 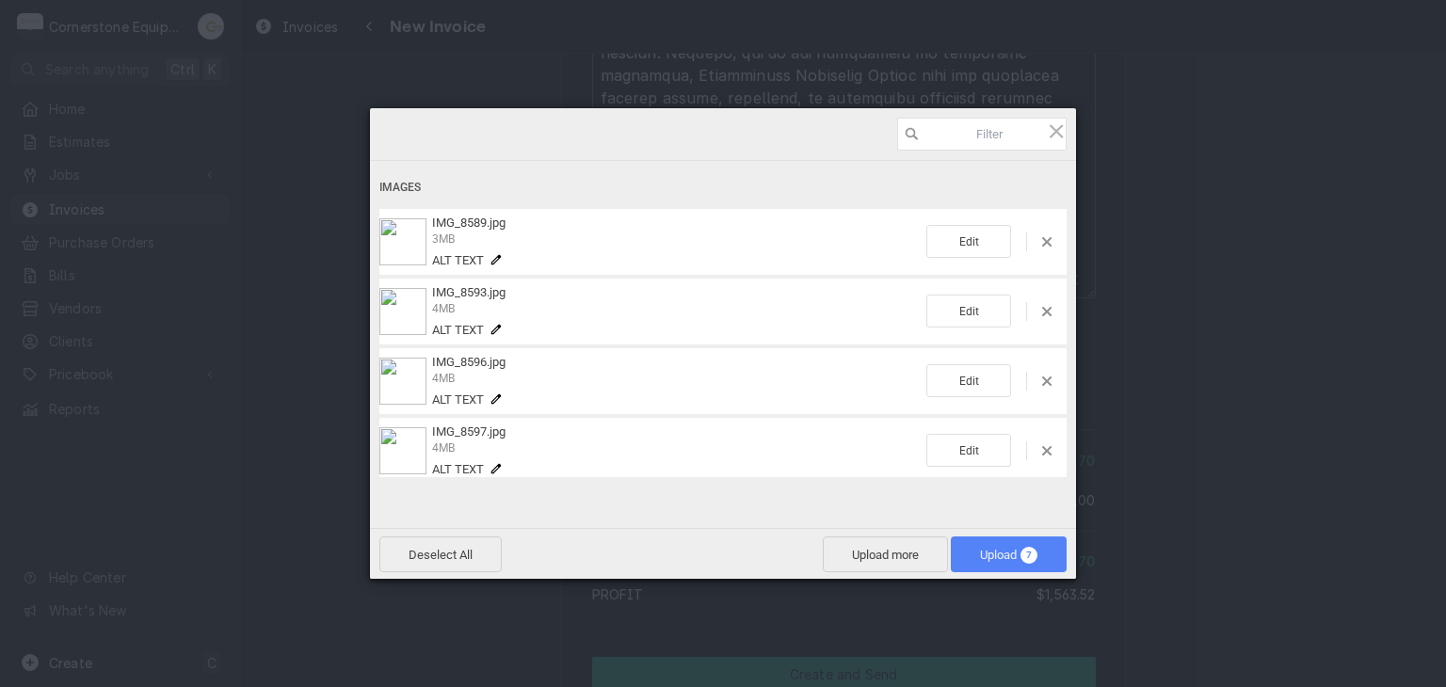 What do you see at coordinates (676, 241) in the screenshot?
I see `div: IMG_8589.jpg` at bounding box center [676, 241].